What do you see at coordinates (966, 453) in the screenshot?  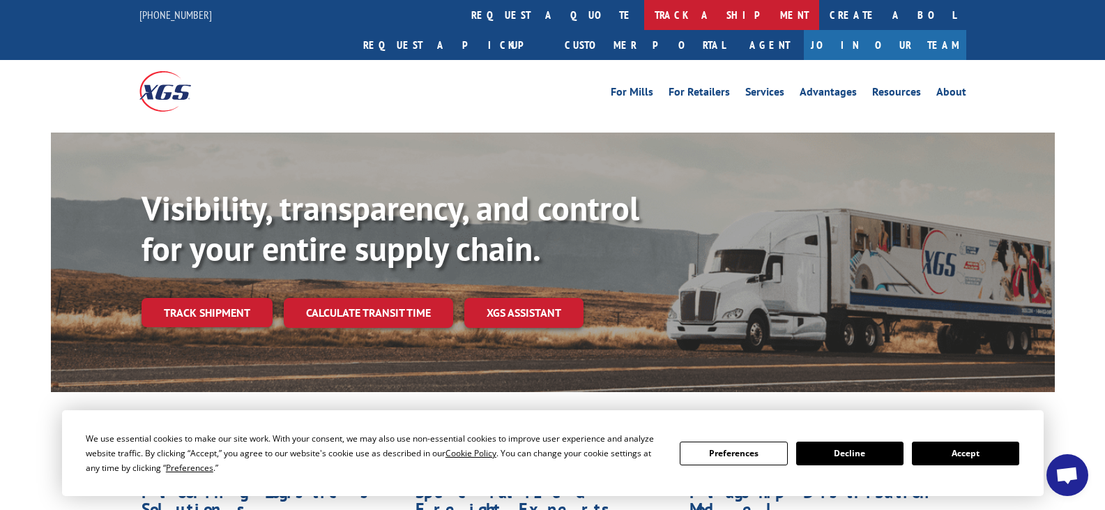 I see `button: Accept` at bounding box center [966, 453].